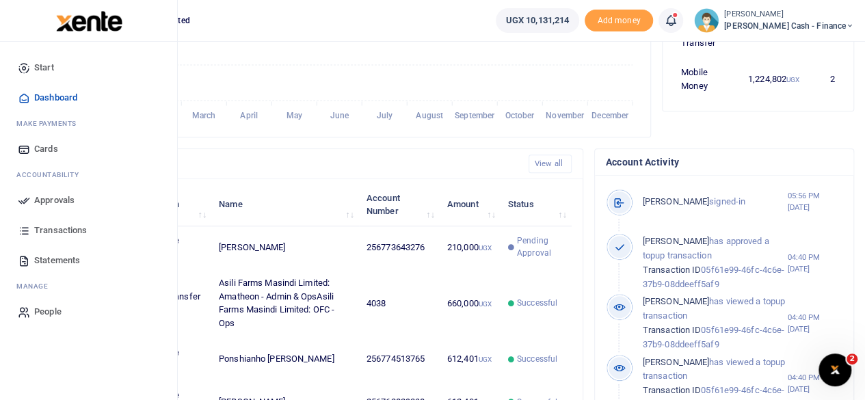 The image size is (865, 400). What do you see at coordinates (619, 21) in the screenshot?
I see `li: Toup your wallet` at bounding box center [619, 21].